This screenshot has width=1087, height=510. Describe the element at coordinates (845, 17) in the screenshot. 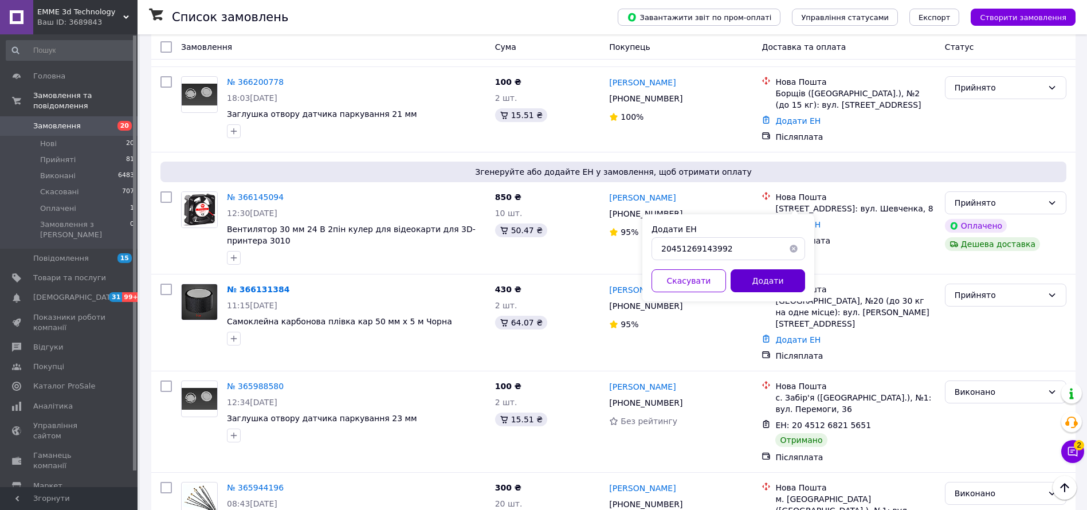

I see `button: Управління статусами` at that location.